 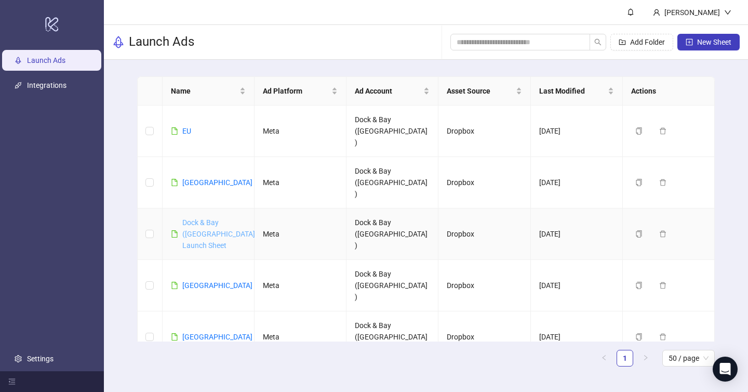 I want to click on button: Add Folder, so click(x=641, y=42).